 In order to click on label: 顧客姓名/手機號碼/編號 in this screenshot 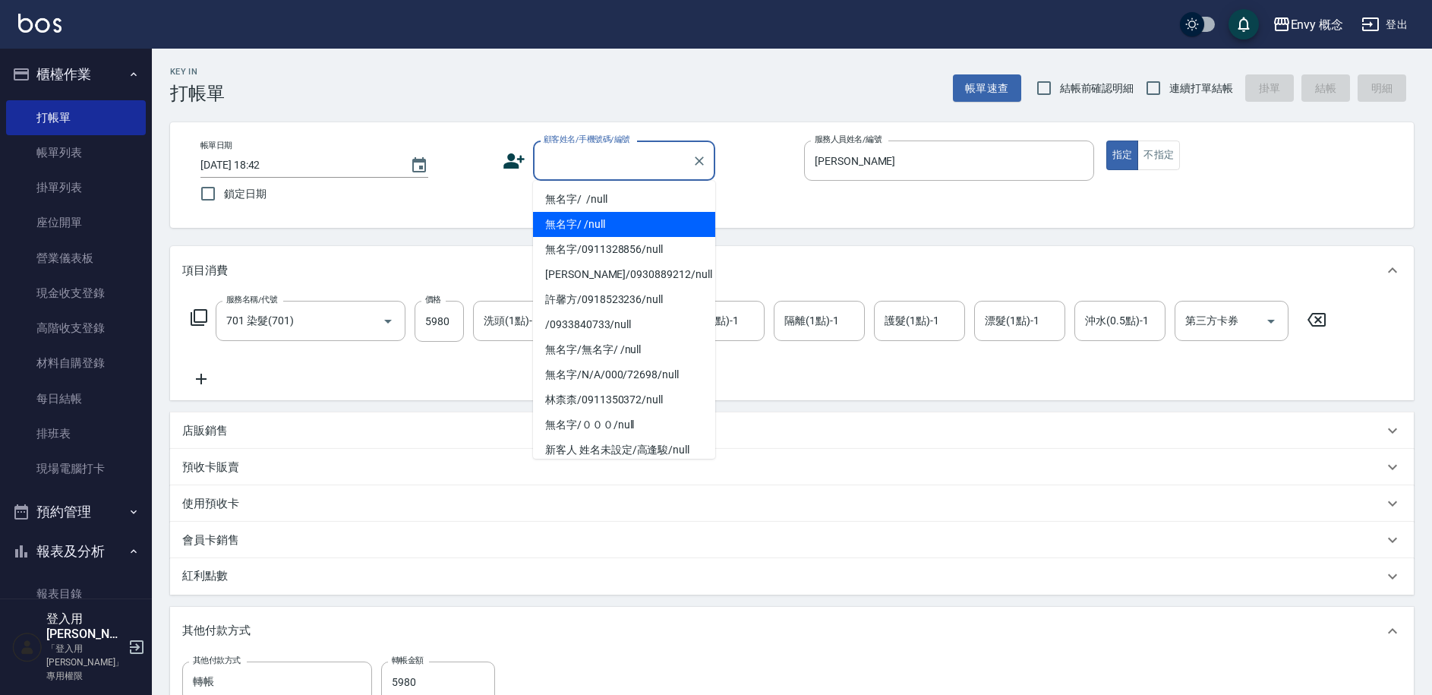, I will do `click(587, 139)`.